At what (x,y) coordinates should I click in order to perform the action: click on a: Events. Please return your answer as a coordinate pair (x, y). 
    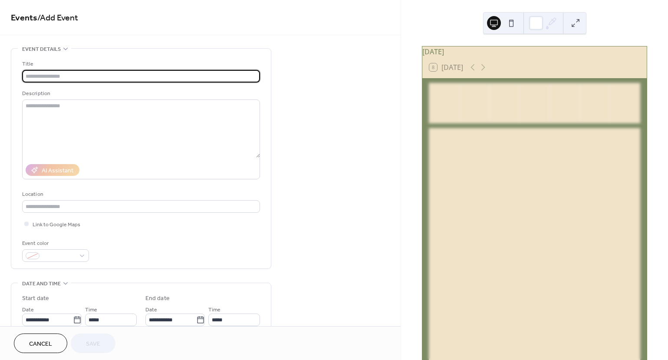
    Looking at the image, I should click on (24, 18).